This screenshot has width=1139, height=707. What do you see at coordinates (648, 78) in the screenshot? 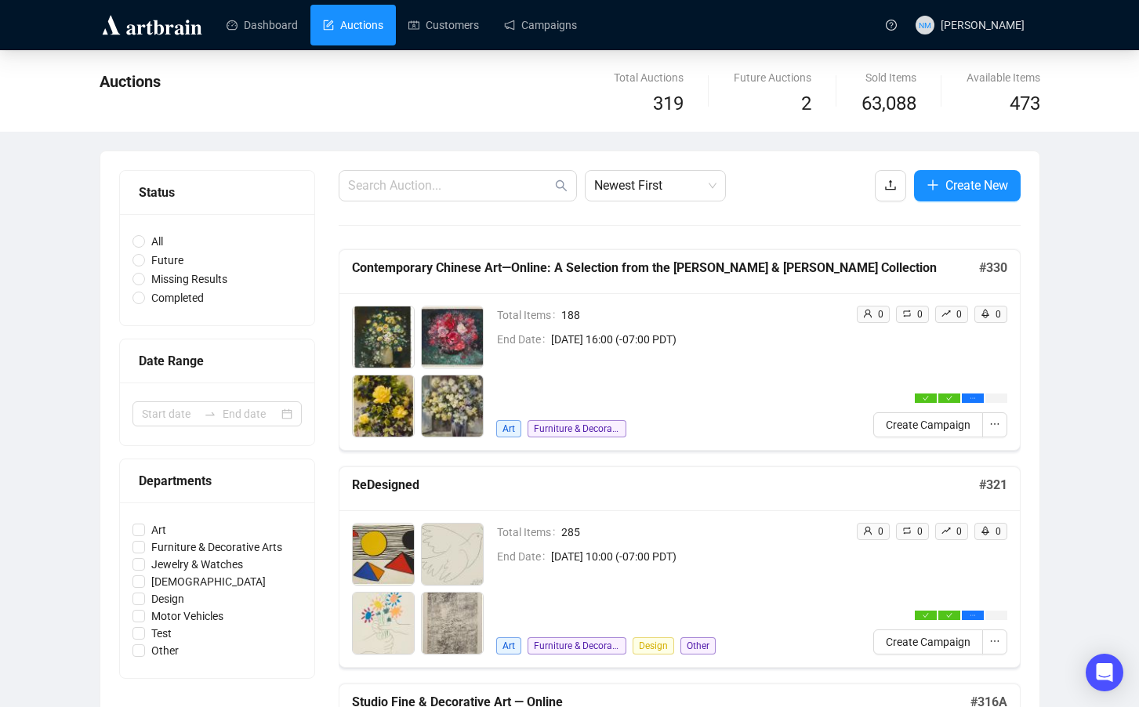
I see `div: Total Auctions` at bounding box center [648, 78].